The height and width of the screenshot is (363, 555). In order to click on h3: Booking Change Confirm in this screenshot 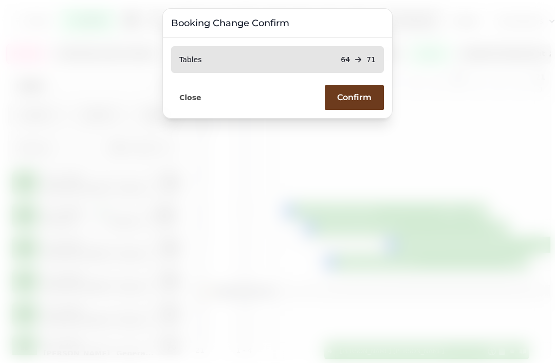, I will do `click(278, 23)`.